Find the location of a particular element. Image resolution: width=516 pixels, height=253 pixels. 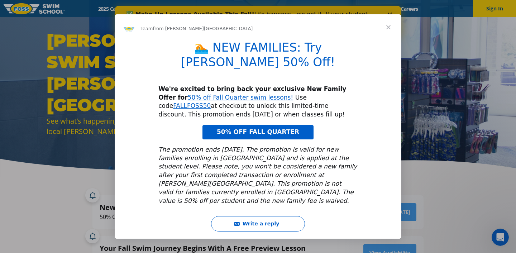

b: We're excited to bring back your exclusive New Family Offer for is located at coordinates (252, 93).